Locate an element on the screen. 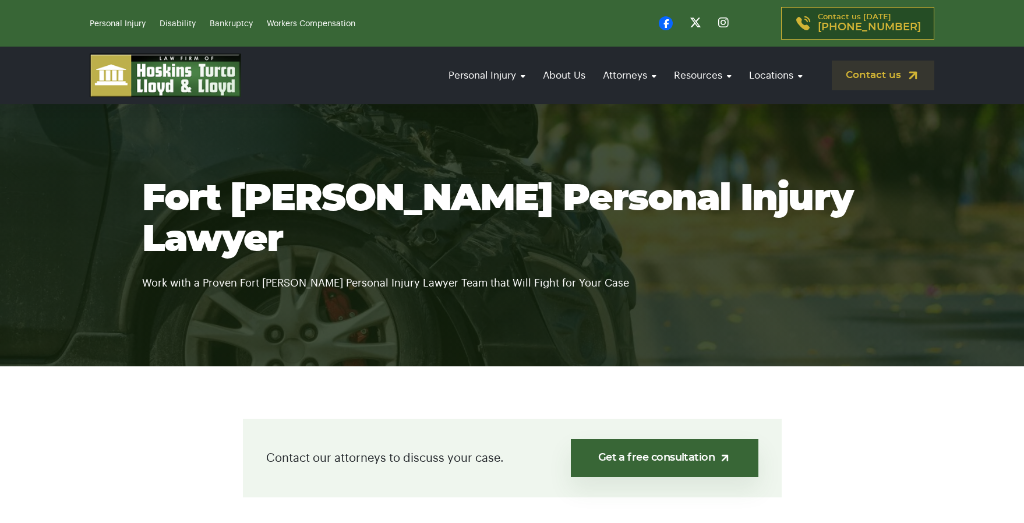 The width and height of the screenshot is (1024, 523). a: About Us is located at coordinates (564, 75).